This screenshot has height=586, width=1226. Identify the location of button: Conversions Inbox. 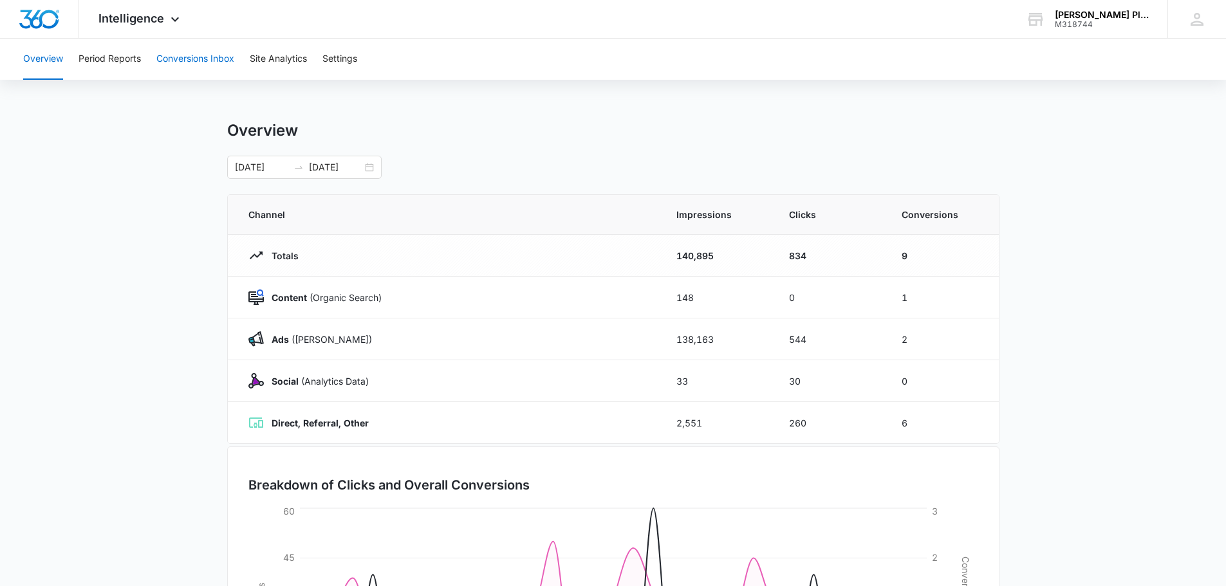
(195, 59).